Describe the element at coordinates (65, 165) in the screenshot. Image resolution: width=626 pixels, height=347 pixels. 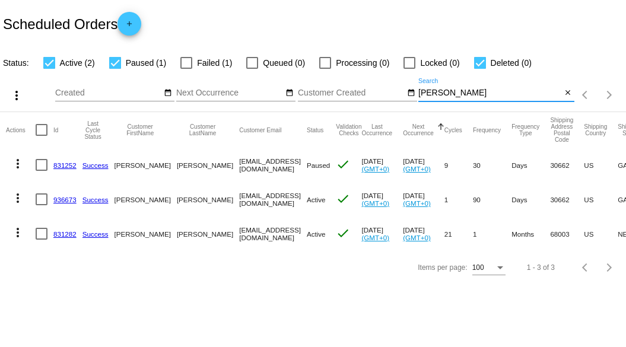
I see `a: 831252` at that location.